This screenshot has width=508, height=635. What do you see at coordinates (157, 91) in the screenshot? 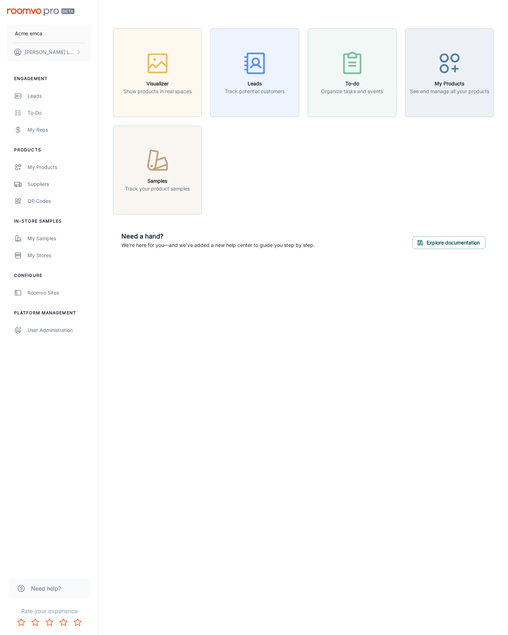
I see `p: Show products in real spaces` at bounding box center [157, 91].